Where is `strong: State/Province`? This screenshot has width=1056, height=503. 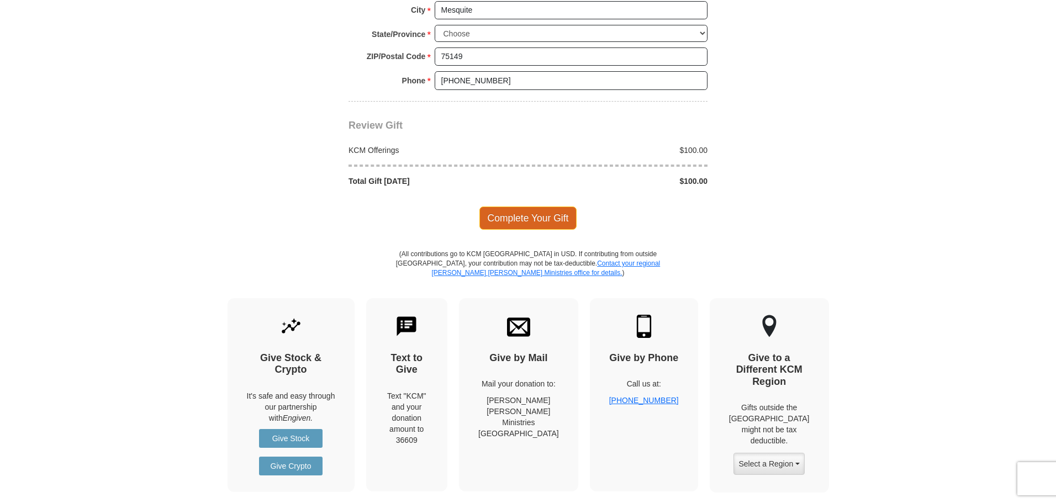
strong: State/Province is located at coordinates (398, 34).